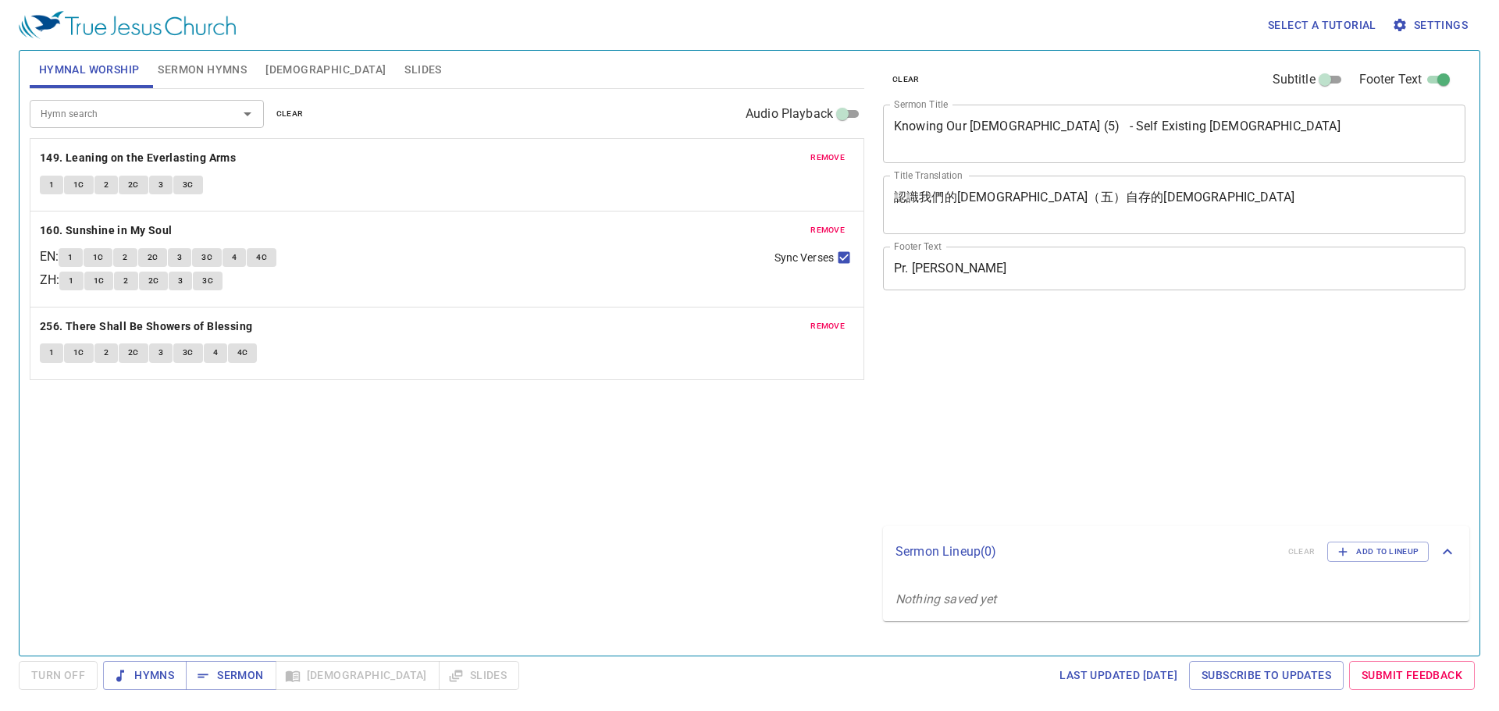  What do you see at coordinates (946, 599) in the screenshot?
I see `i: Nothing saved yet` at bounding box center [946, 599].